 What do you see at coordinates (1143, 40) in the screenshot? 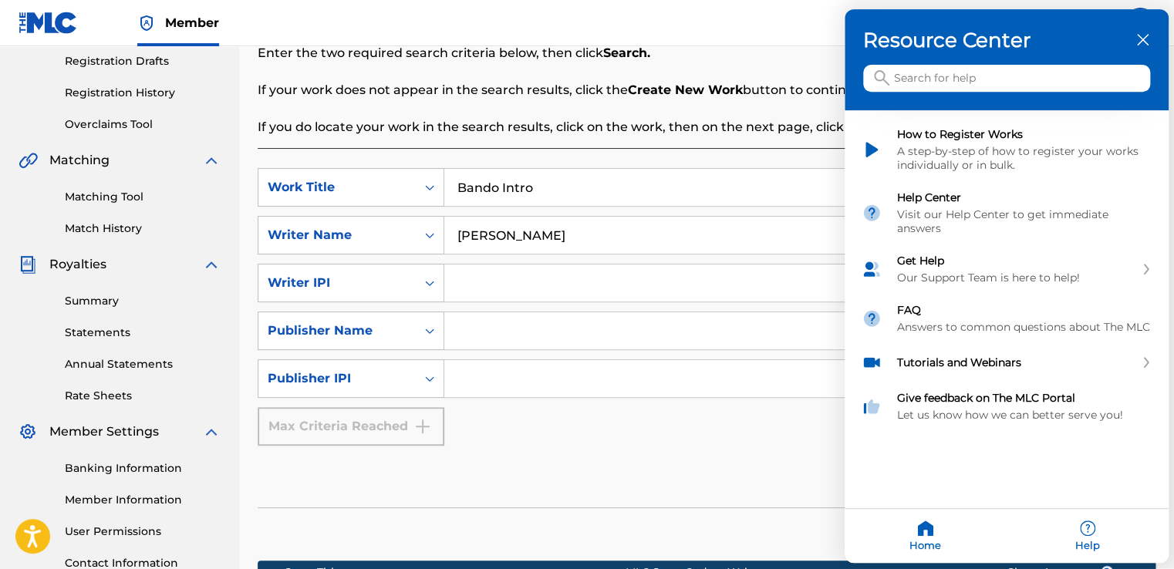
I see `div: close resource center` at bounding box center [1143, 40].